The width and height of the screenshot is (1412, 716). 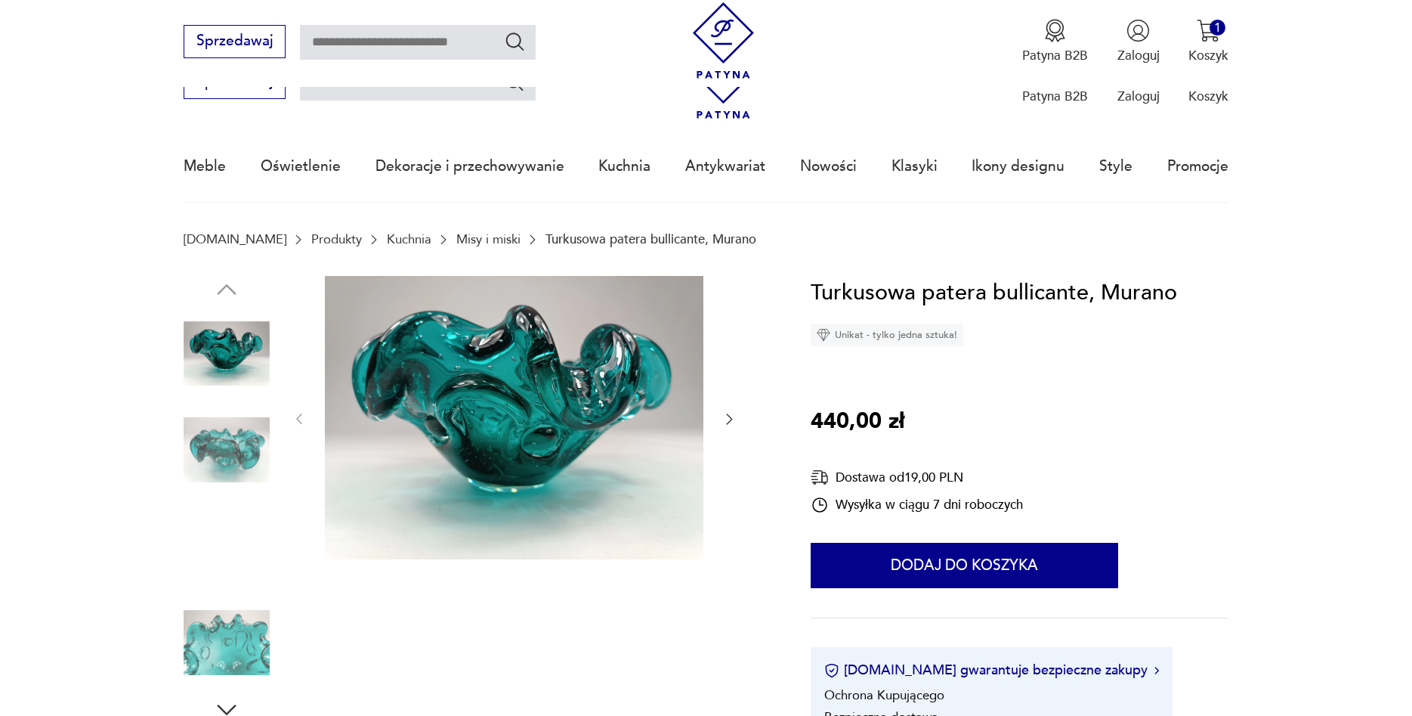 I want to click on a: Misy i miski, so click(x=488, y=239).